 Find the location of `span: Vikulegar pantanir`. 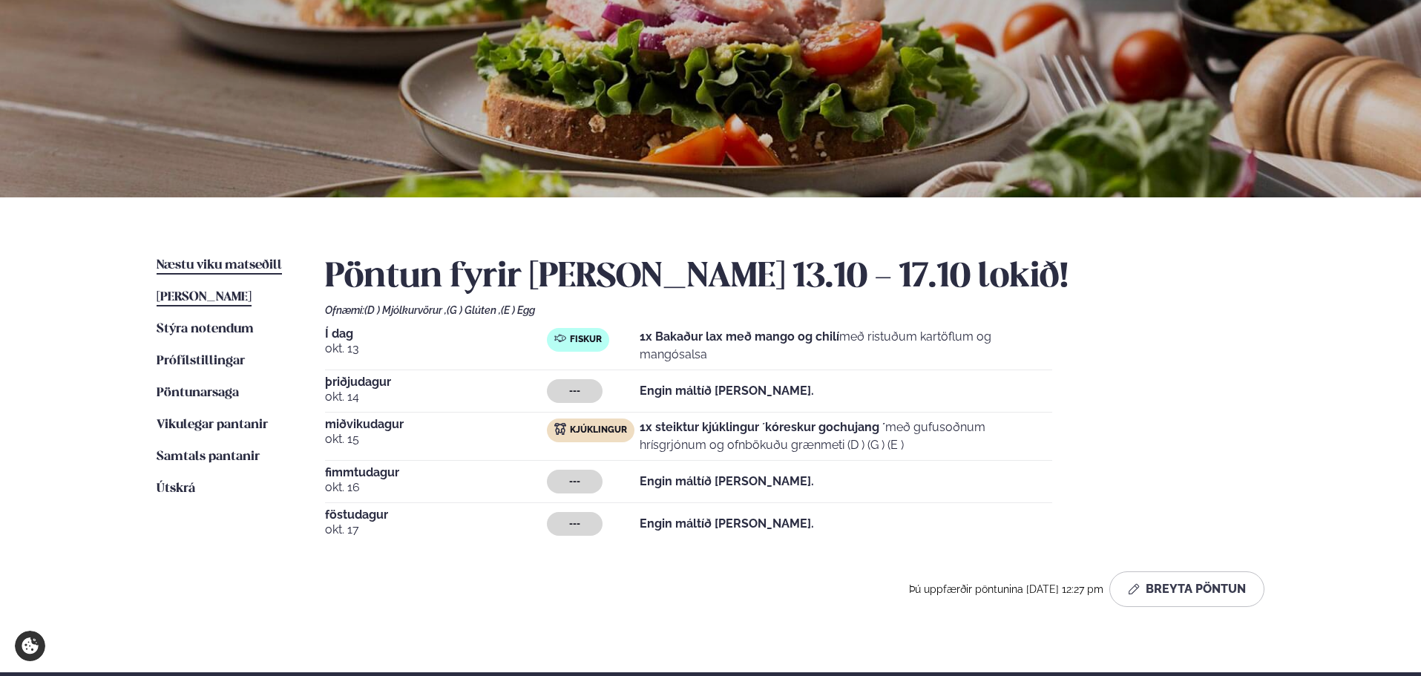

span: Vikulegar pantanir is located at coordinates (212, 424).